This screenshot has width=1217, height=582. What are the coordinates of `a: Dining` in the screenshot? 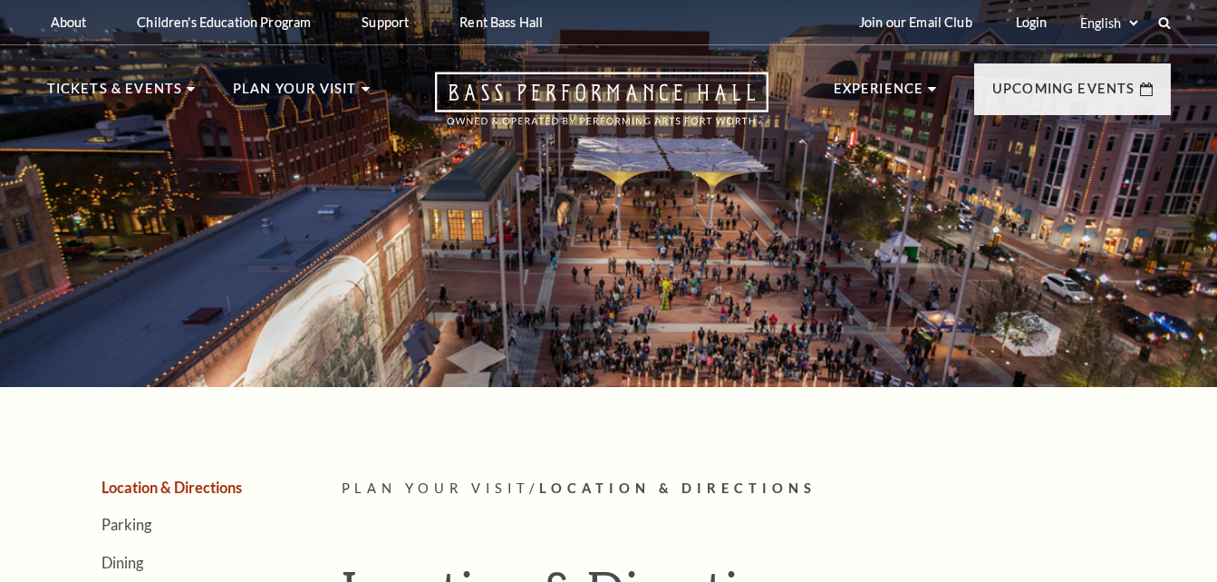 It's located at (122, 562).